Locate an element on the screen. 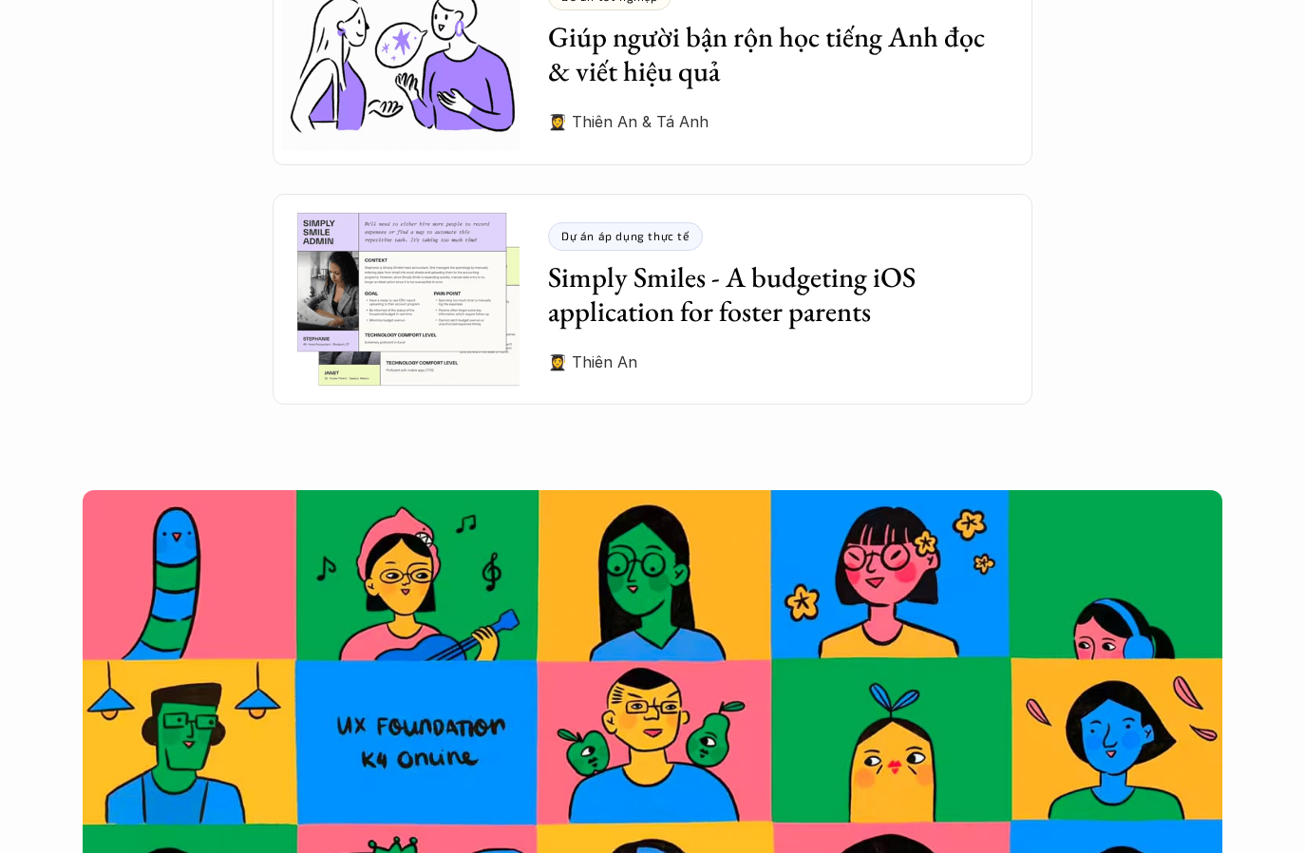 The height and width of the screenshot is (853, 1305). p: Dự án áp dụng thực tế is located at coordinates (625, 236).